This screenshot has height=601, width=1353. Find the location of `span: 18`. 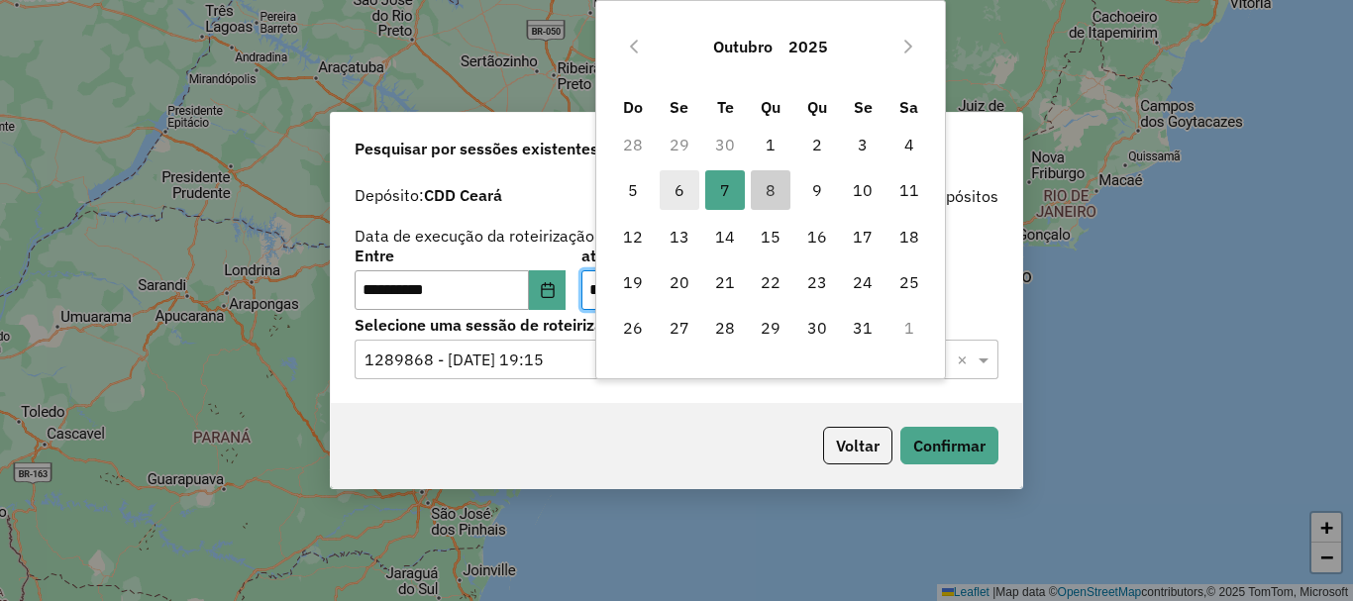

span: 18 is located at coordinates (909, 237).